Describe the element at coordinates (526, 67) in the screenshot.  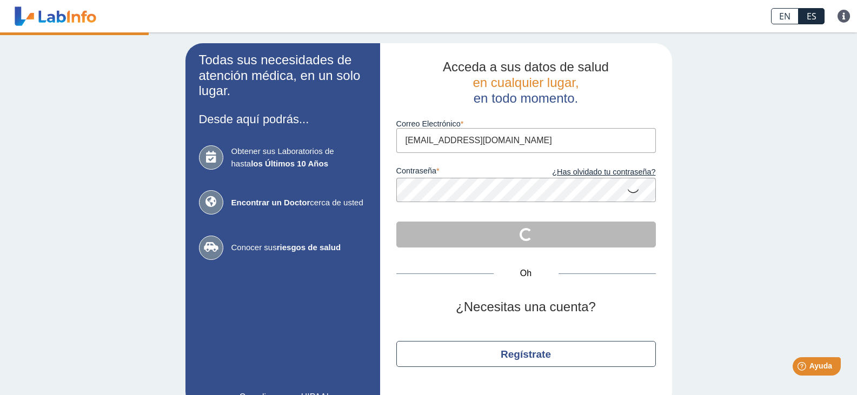
I see `font: Acceda a sus datos de salud` at that location.